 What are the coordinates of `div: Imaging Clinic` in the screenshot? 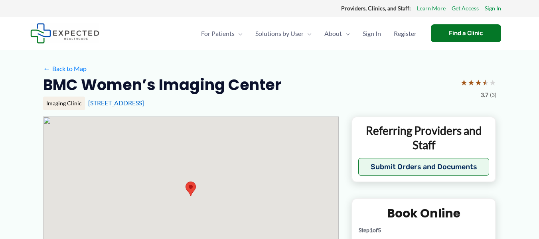 It's located at (64, 103).